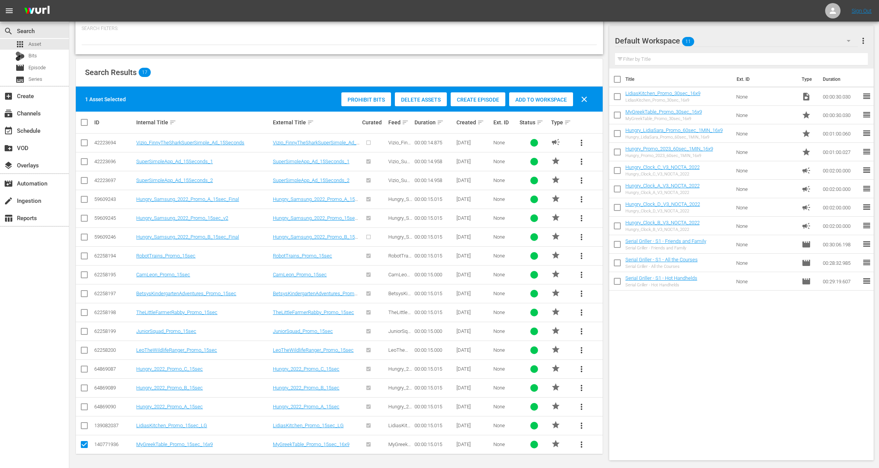 The height and width of the screenshot is (468, 879). Describe the element at coordinates (114, 350) in the screenshot. I see `div: 62258200` at that location.